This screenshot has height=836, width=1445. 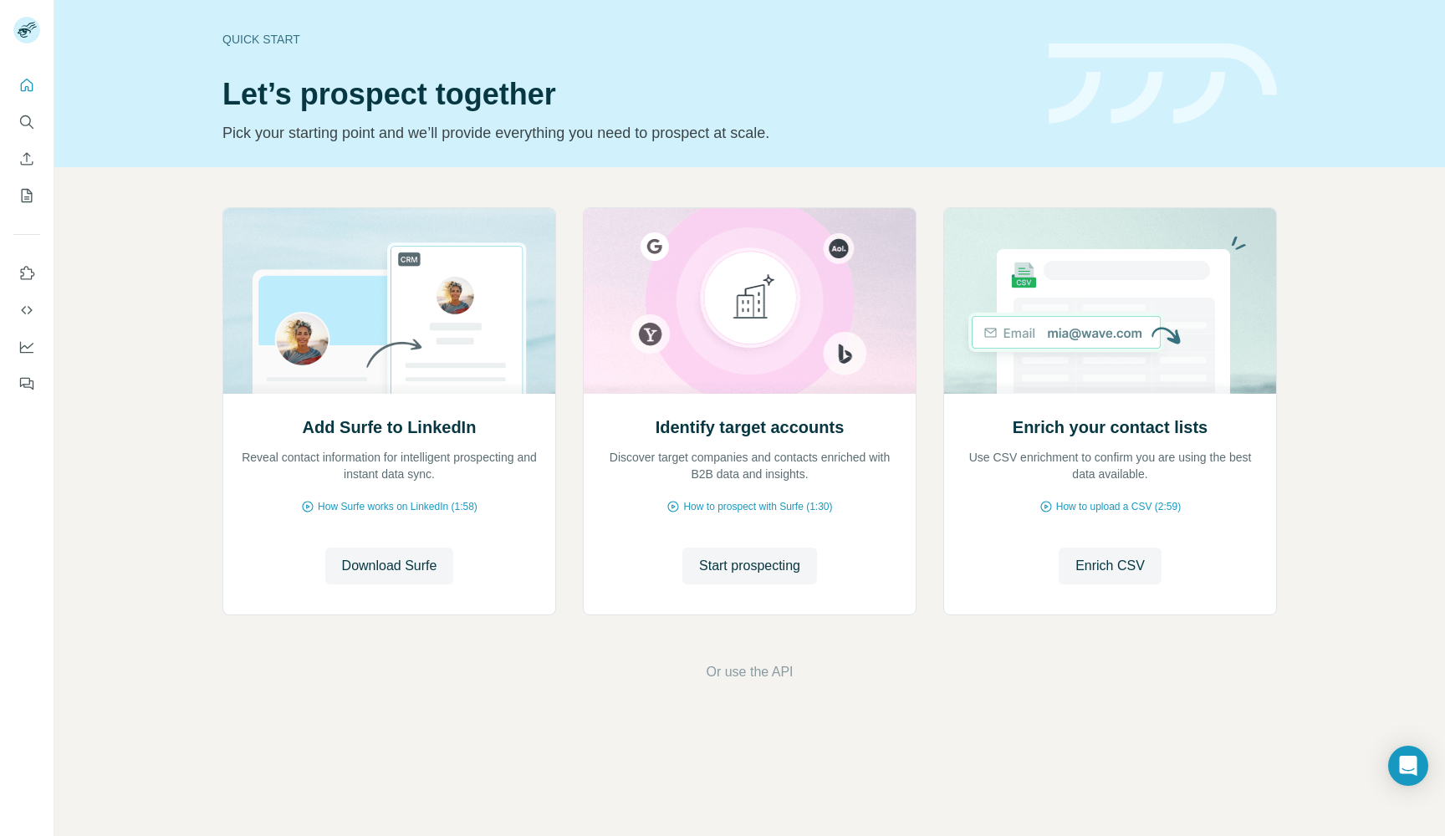 I want to click on p: Use CSV enrichment to confirm you are using the best data available., so click(x=1110, y=466).